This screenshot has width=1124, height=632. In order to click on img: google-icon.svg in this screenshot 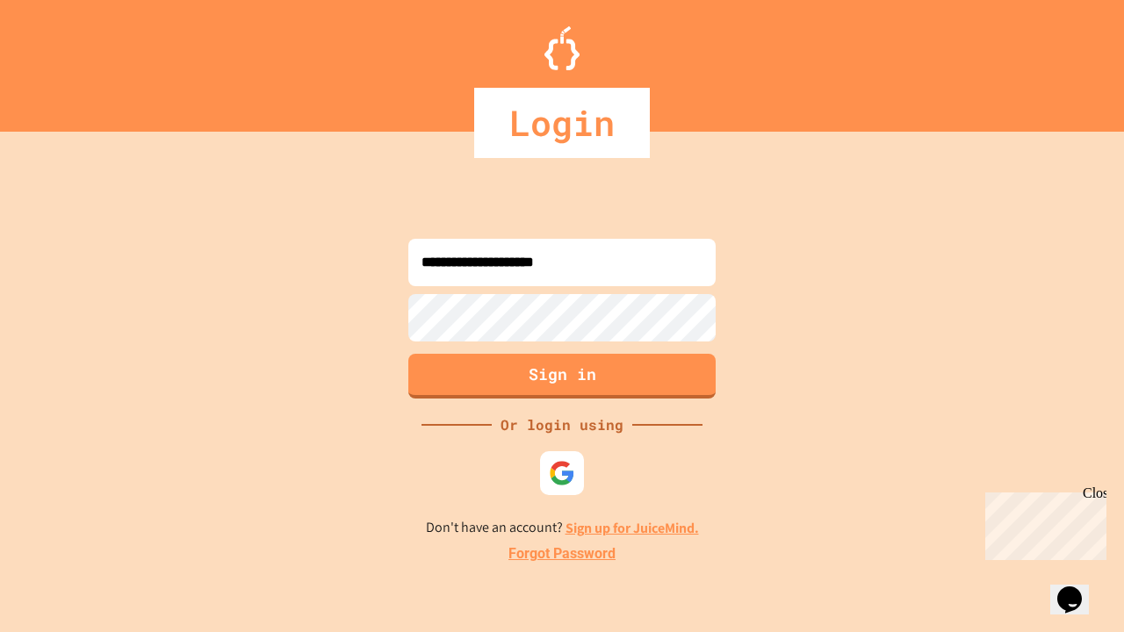, I will do `click(562, 473)`.